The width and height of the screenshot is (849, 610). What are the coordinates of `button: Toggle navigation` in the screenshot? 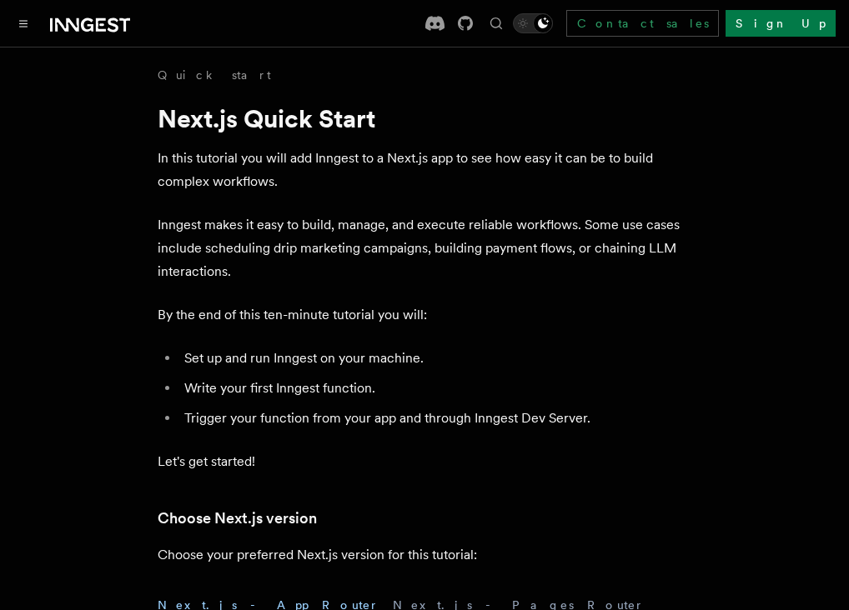 It's located at (23, 23).